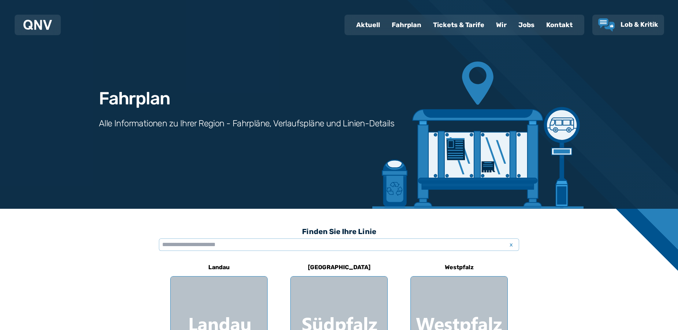 The width and height of the screenshot is (678, 330). What do you see at coordinates (628, 25) in the screenshot?
I see `a: Lob & Kritik` at bounding box center [628, 25].